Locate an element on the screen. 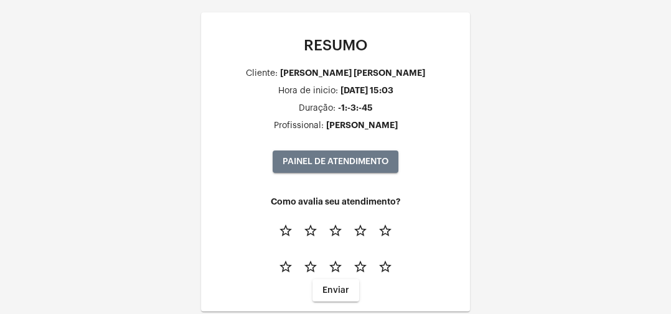 This screenshot has width=671, height=314. div: -1:-3:-45 is located at coordinates (356, 108).